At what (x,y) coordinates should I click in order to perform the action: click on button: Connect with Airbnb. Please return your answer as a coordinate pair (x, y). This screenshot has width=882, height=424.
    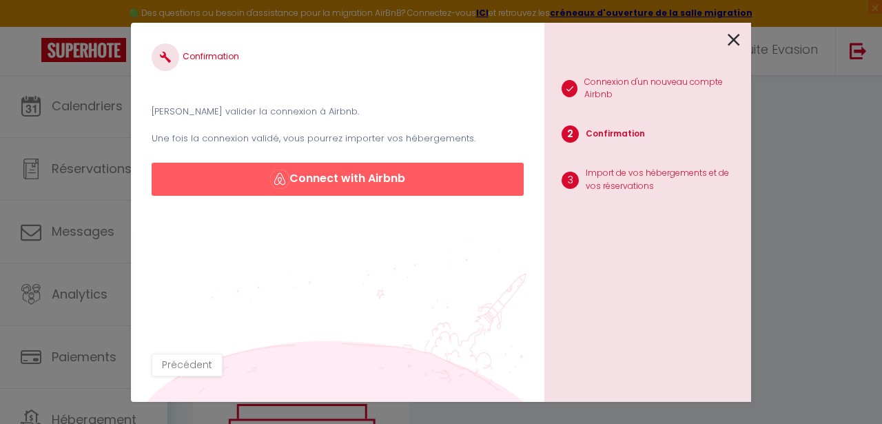
    Looking at the image, I should click on (338, 179).